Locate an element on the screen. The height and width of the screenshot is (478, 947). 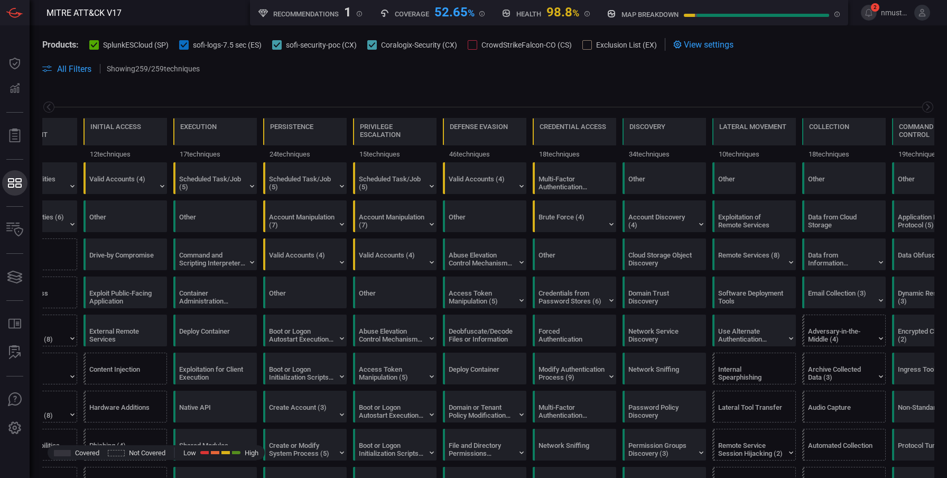
div: T1543: Create or Modify System Process is located at coordinates (305, 445).